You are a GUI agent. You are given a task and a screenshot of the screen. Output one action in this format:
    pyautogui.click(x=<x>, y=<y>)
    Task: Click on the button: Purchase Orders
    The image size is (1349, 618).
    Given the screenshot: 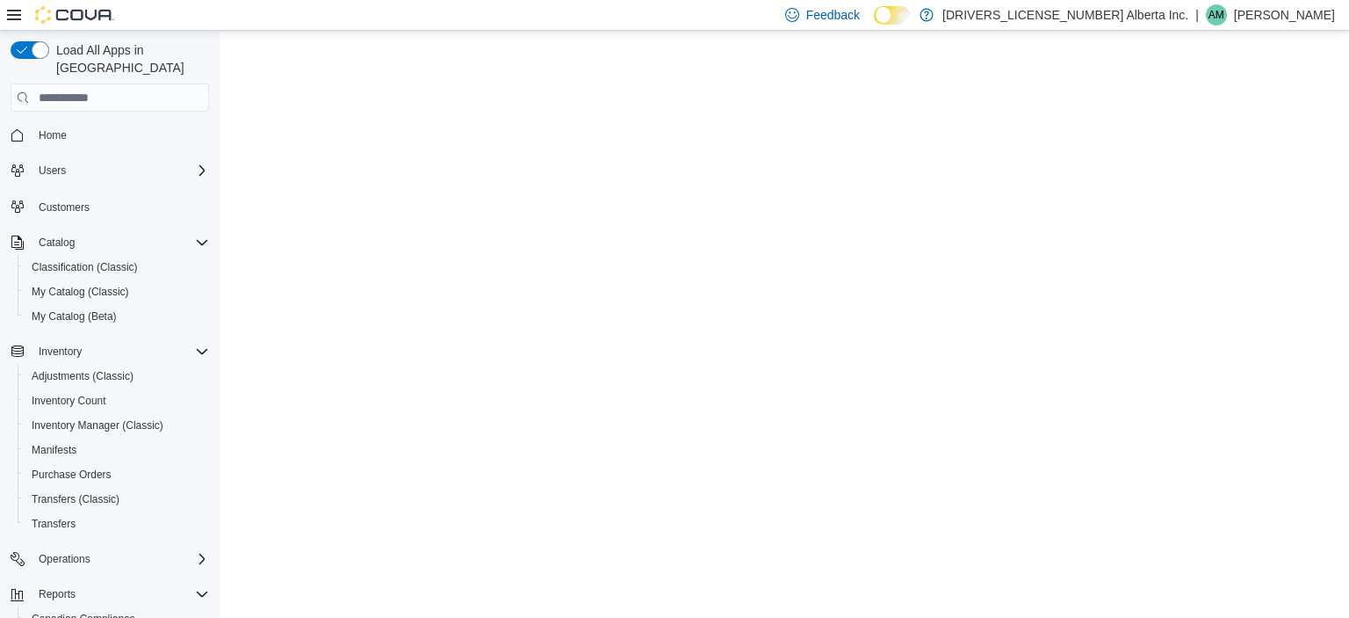 What is the action you would take?
    pyautogui.click(x=117, y=474)
    